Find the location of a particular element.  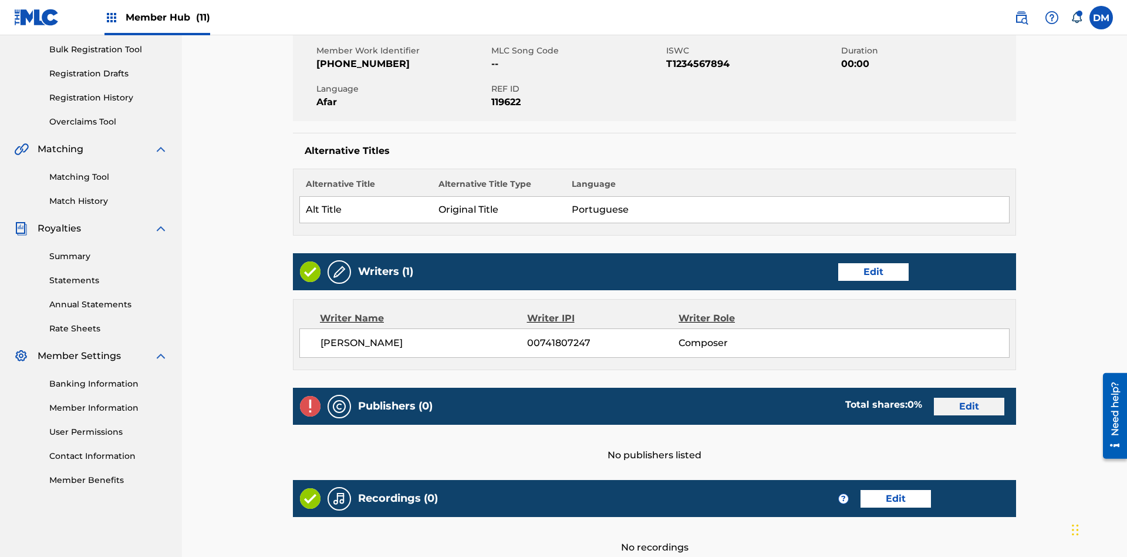

span: Afar is located at coordinates (402, 102).